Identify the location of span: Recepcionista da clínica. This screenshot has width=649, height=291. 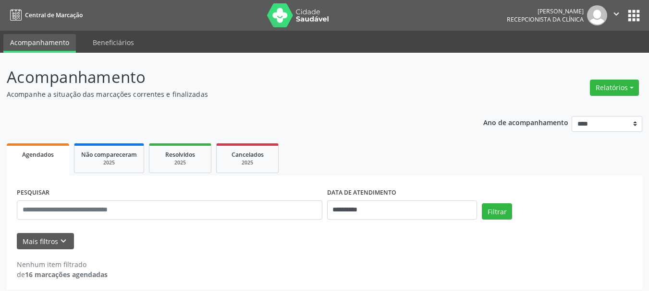
(545, 19).